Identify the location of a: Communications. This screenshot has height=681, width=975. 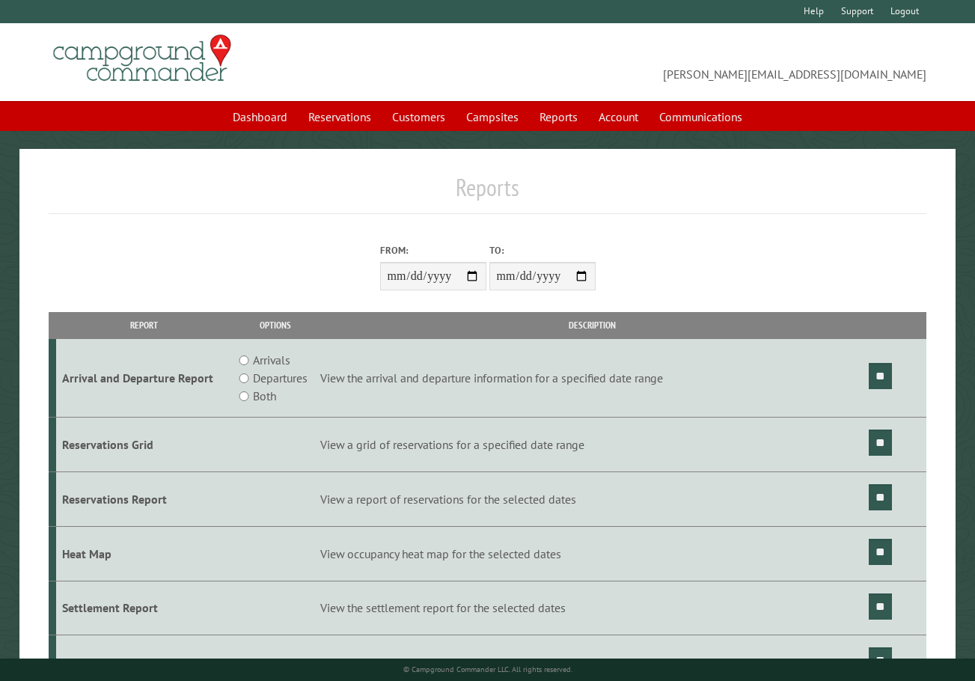
(700, 117).